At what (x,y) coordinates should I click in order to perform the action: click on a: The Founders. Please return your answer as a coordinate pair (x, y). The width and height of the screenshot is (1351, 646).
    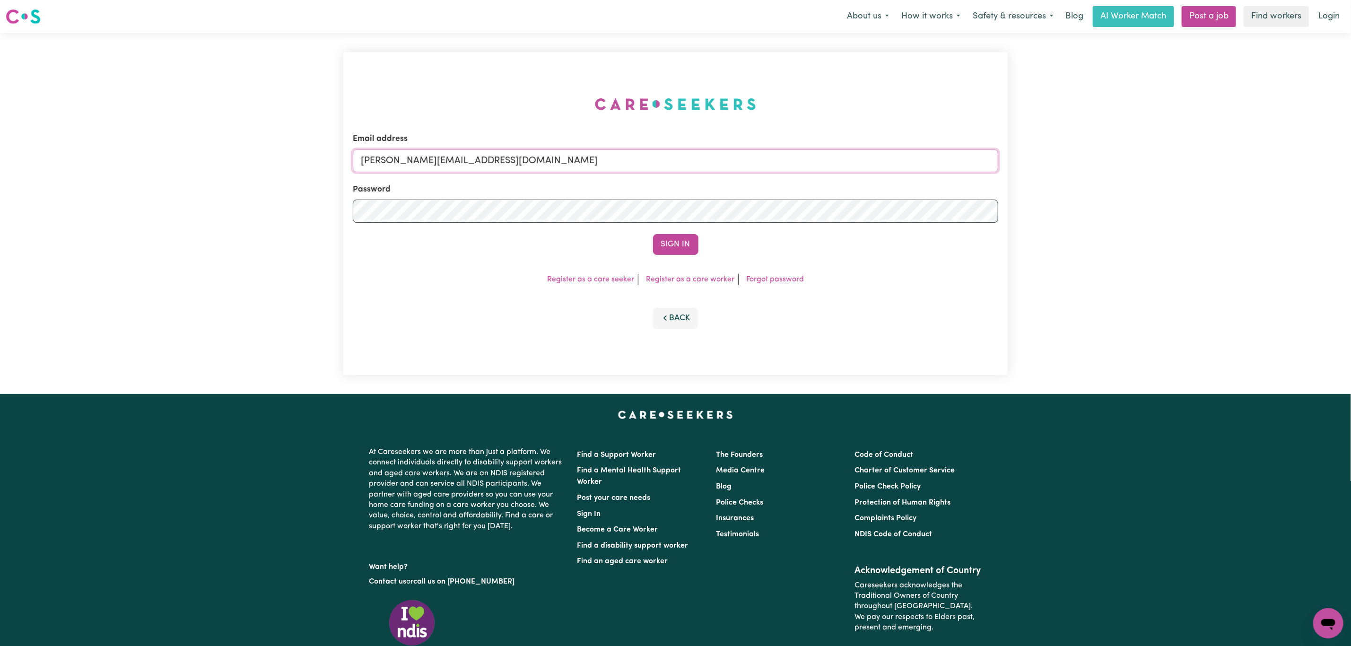
    Looking at the image, I should click on (739, 455).